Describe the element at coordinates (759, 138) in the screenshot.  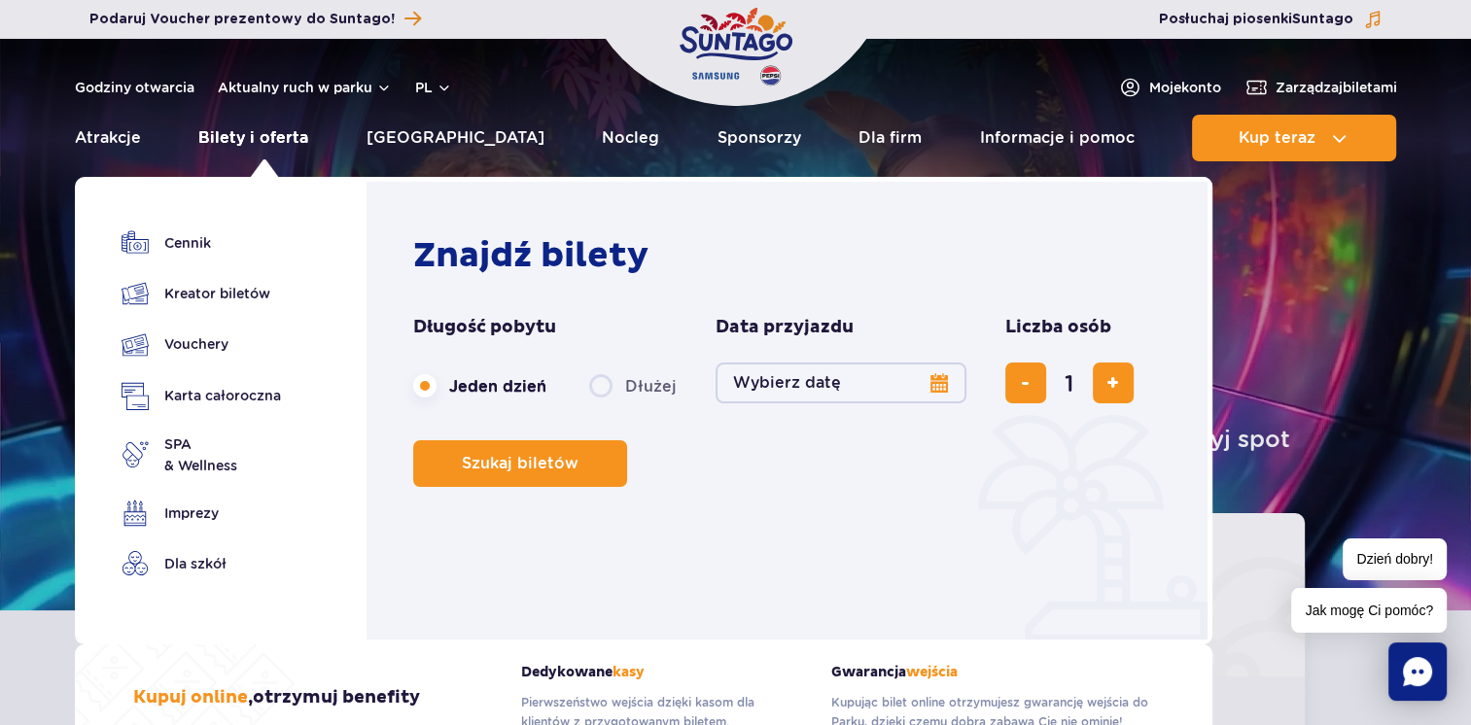
I see `a: Sponsorzy` at that location.